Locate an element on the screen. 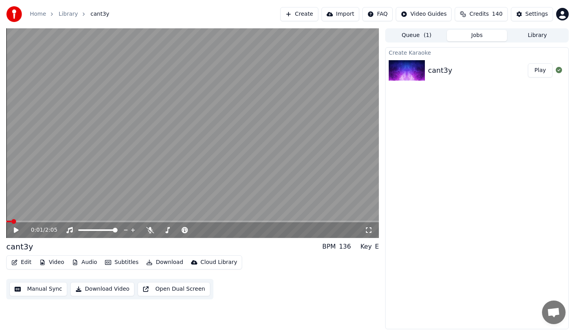 The image size is (575, 332). div: פתח צ'אט is located at coordinates (554, 312).